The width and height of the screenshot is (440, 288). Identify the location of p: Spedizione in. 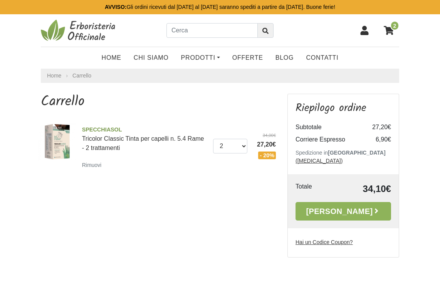
(343, 157).